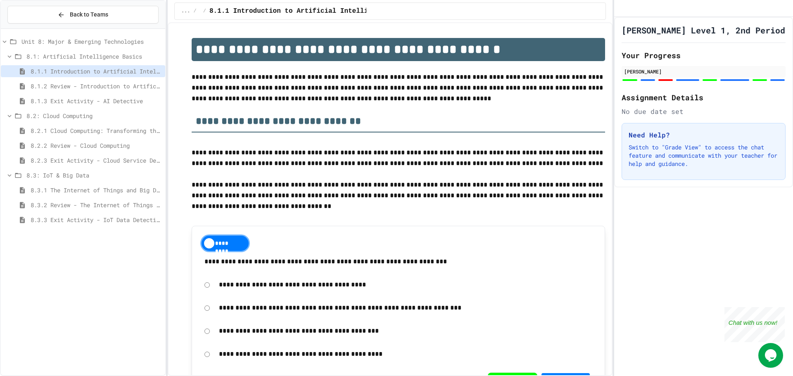 Image resolution: width=793 pixels, height=376 pixels. I want to click on span: Back to Teams, so click(89, 14).